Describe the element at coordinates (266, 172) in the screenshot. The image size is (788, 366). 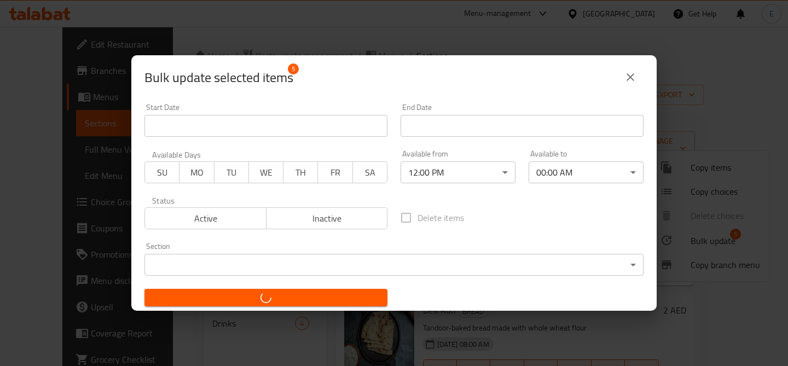
I see `button: WE` at that location.